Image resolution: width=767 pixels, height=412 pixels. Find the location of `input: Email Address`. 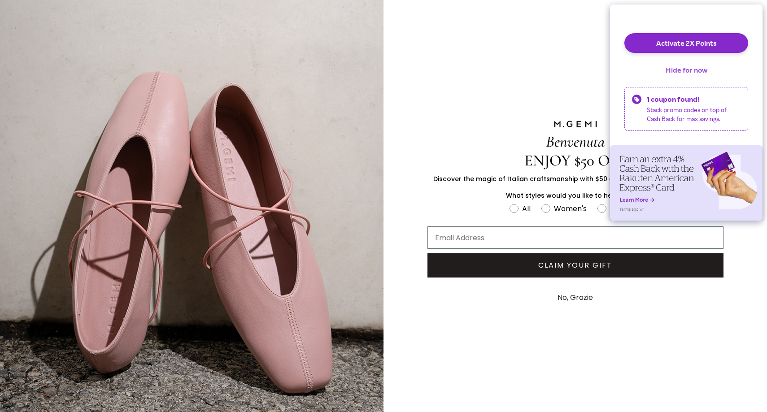

input: Email Address is located at coordinates (576, 238).